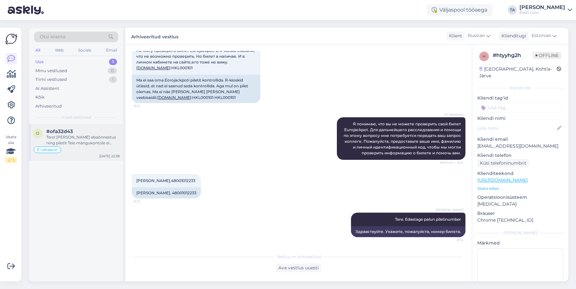 The image size is (576, 289). What do you see at coordinates (11, 160) in the screenshot?
I see `div: 2 / 3` at bounding box center [11, 160].